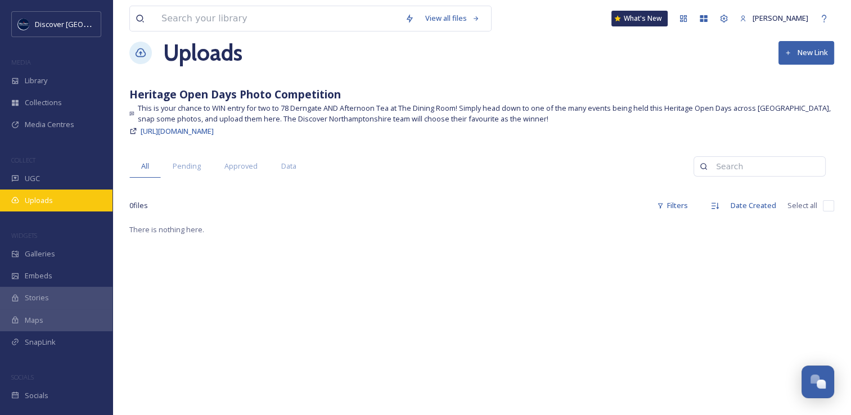 This screenshot has width=851, height=415. Describe the element at coordinates (166, 229) in the screenshot. I see `span: There is nothing here.` at that location.